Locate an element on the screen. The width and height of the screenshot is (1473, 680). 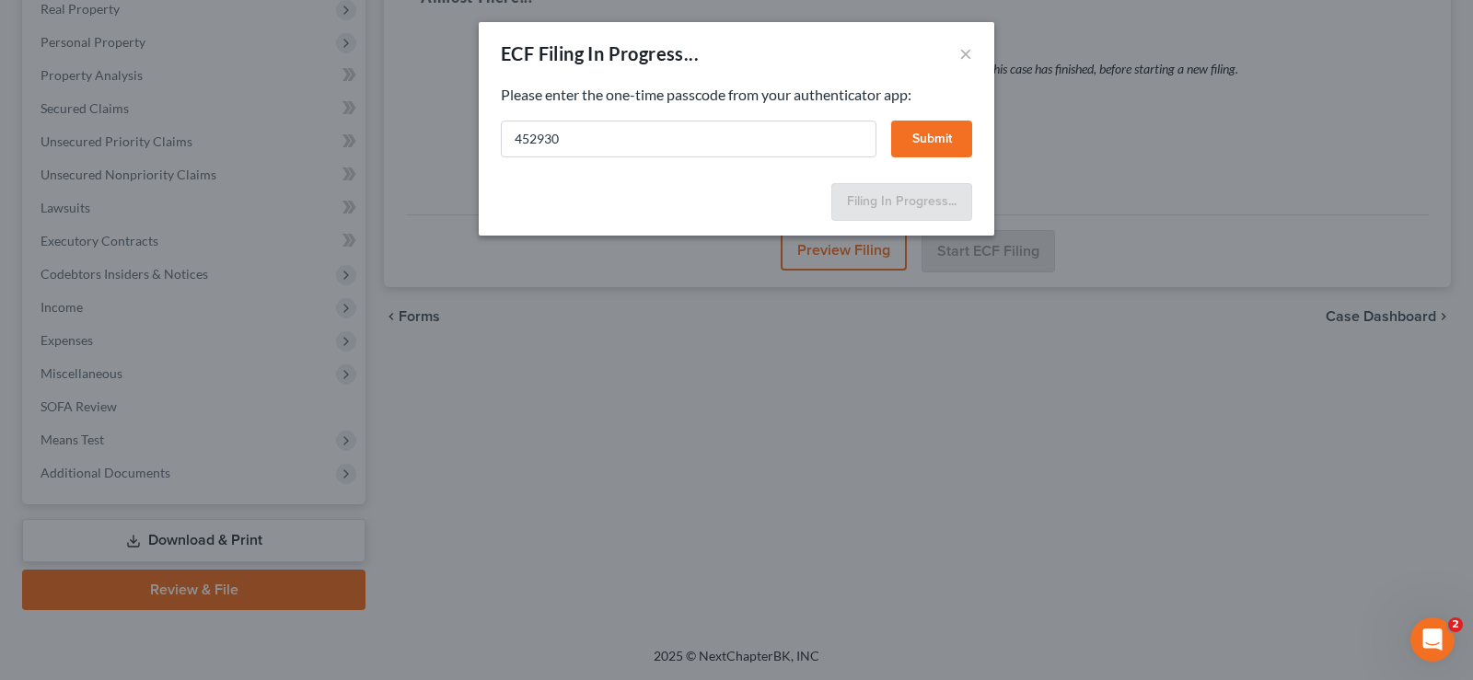
span: 2 is located at coordinates (1455, 625).